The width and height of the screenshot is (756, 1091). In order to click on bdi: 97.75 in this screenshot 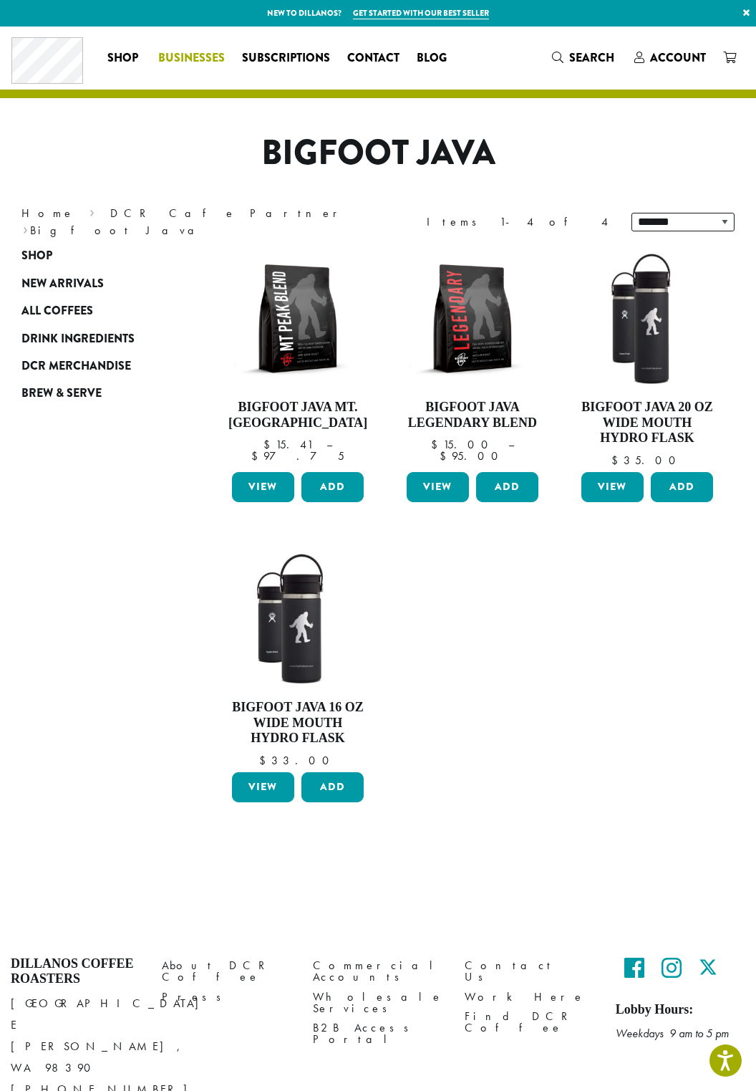, I will do `click(298, 455)`.